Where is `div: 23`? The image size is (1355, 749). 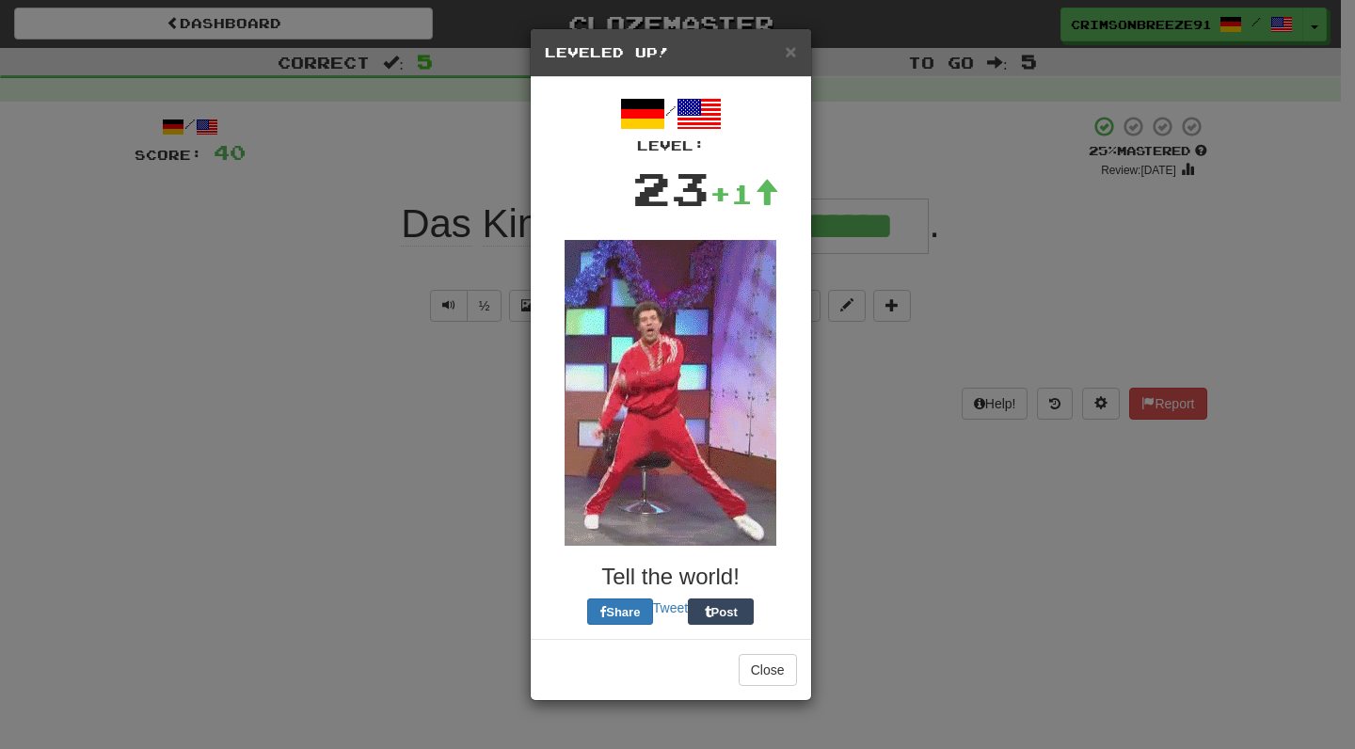
div: 23 is located at coordinates (671, 188).